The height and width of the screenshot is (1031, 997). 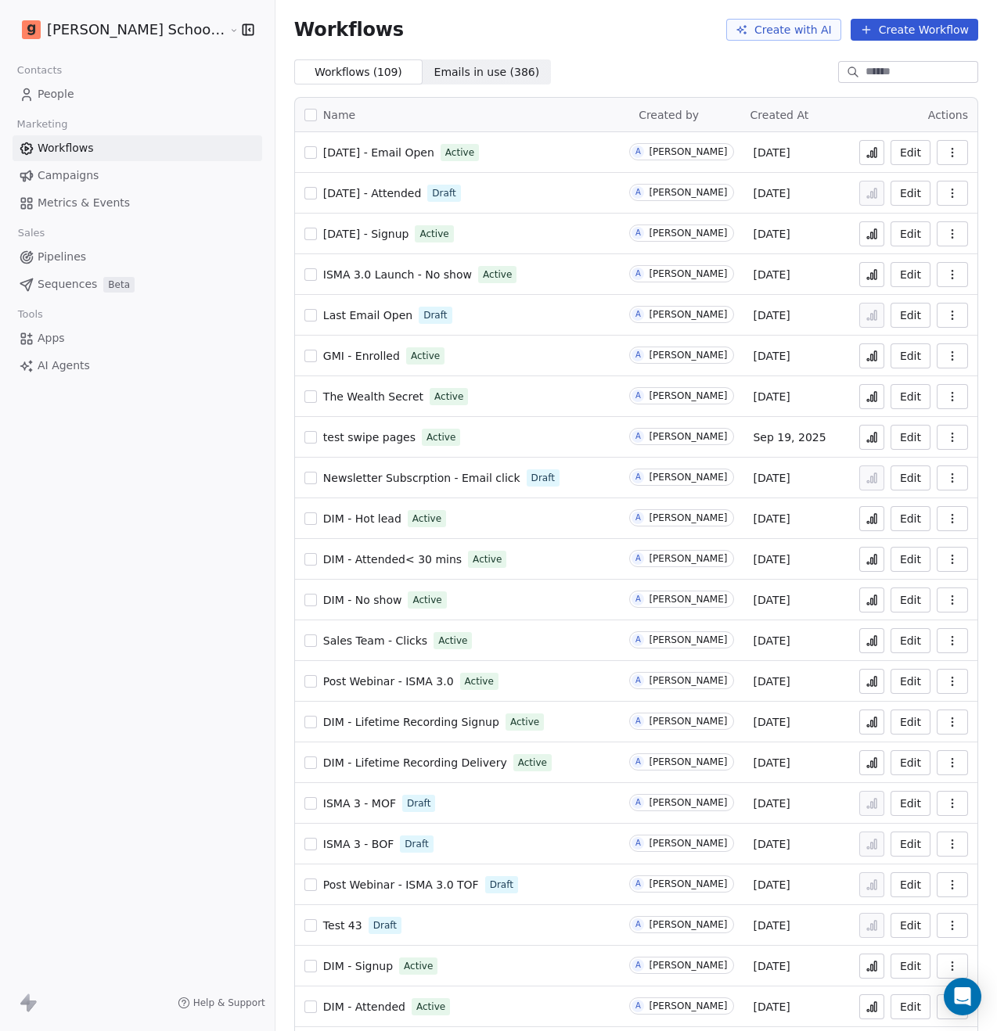 I want to click on span: Contacts, so click(x=39, y=70).